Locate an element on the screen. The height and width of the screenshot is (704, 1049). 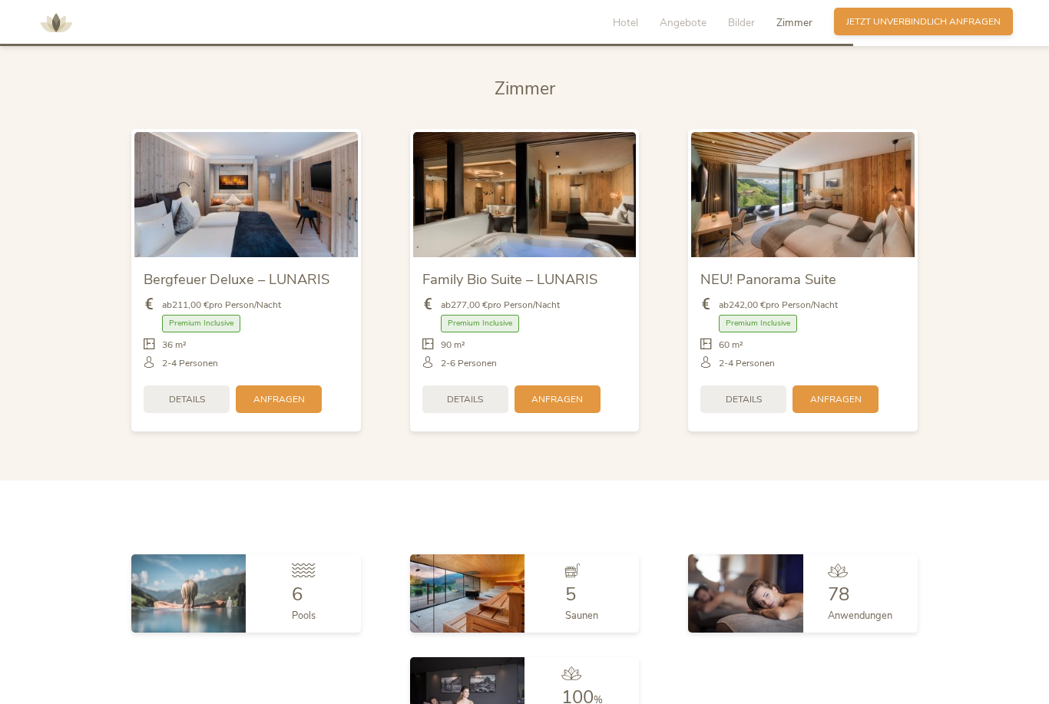
span: Pools is located at coordinates (303, 616).